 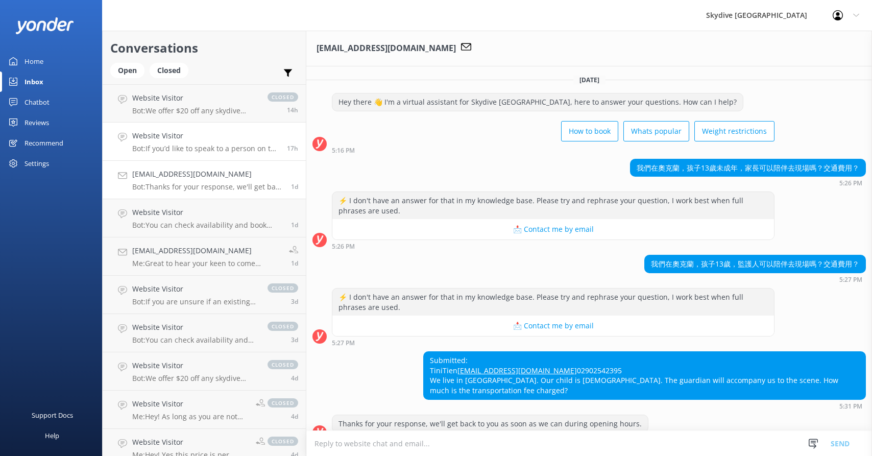 What do you see at coordinates (52, 435) in the screenshot?
I see `div: Help` at bounding box center [52, 435].